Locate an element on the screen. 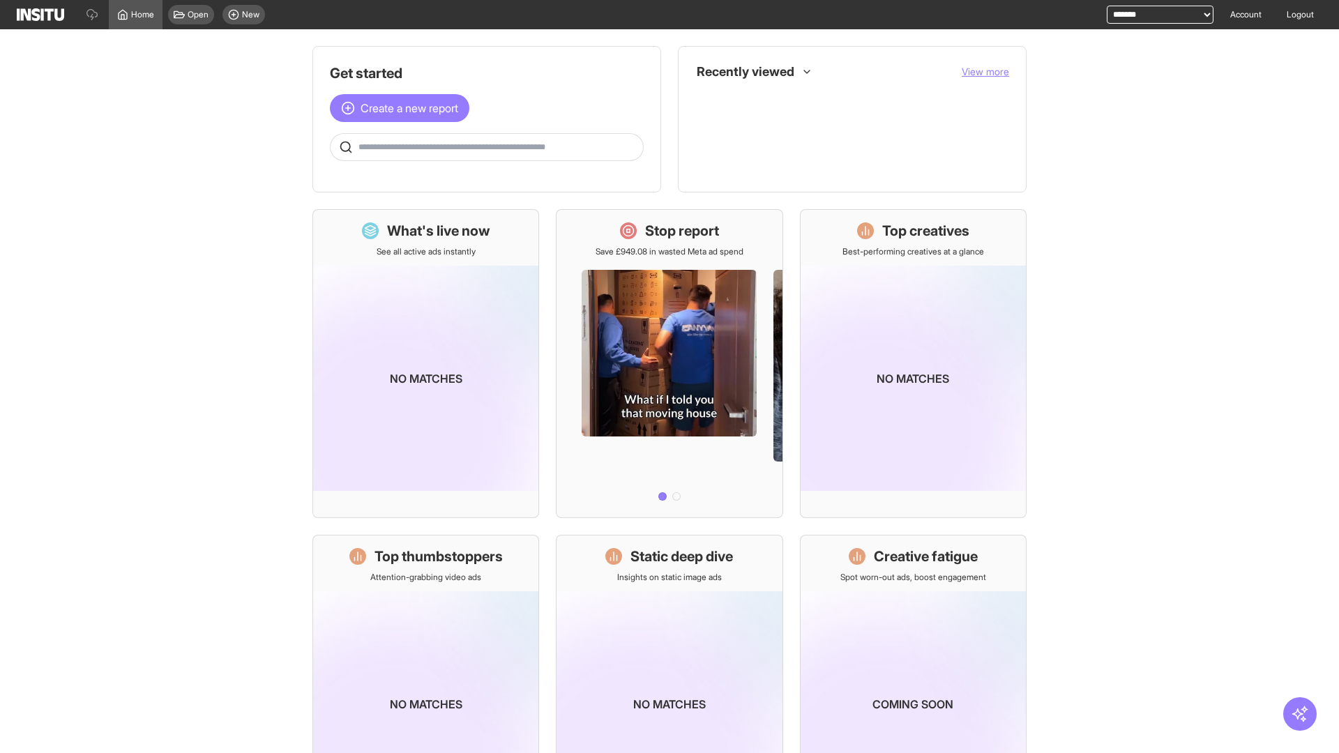 The height and width of the screenshot is (753, 1339). button: Create a new report is located at coordinates (400, 108).